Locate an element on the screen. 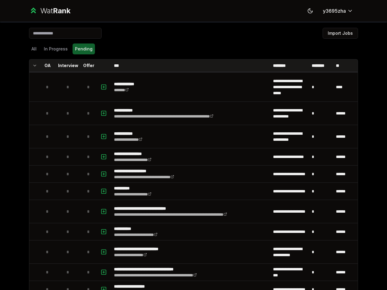 The height and width of the screenshot is (290, 387). span: Rank is located at coordinates (62, 11).